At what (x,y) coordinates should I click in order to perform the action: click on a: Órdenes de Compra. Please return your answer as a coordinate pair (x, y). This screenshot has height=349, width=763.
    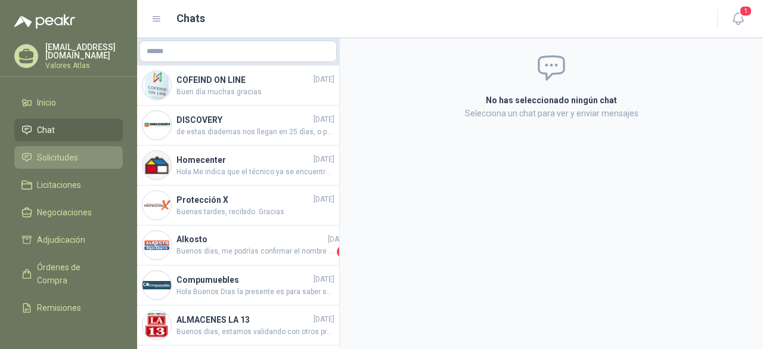
    Looking at the image, I should click on (69, 274).